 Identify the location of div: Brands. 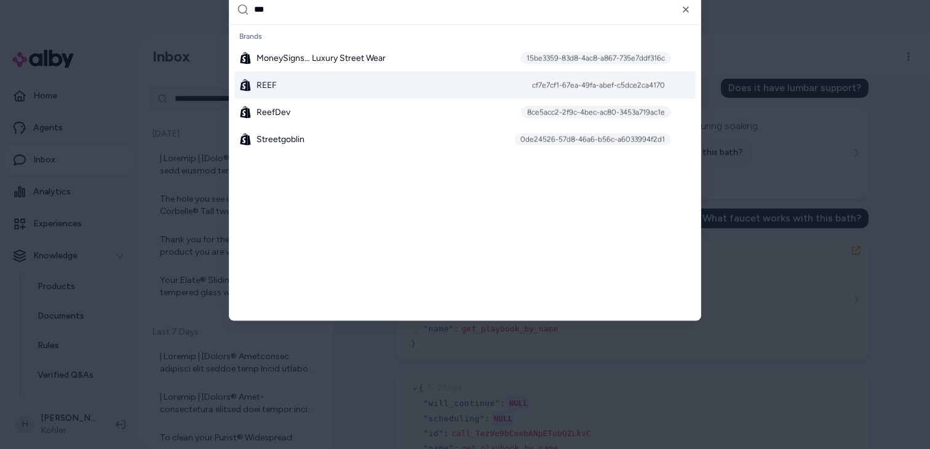
(465, 36).